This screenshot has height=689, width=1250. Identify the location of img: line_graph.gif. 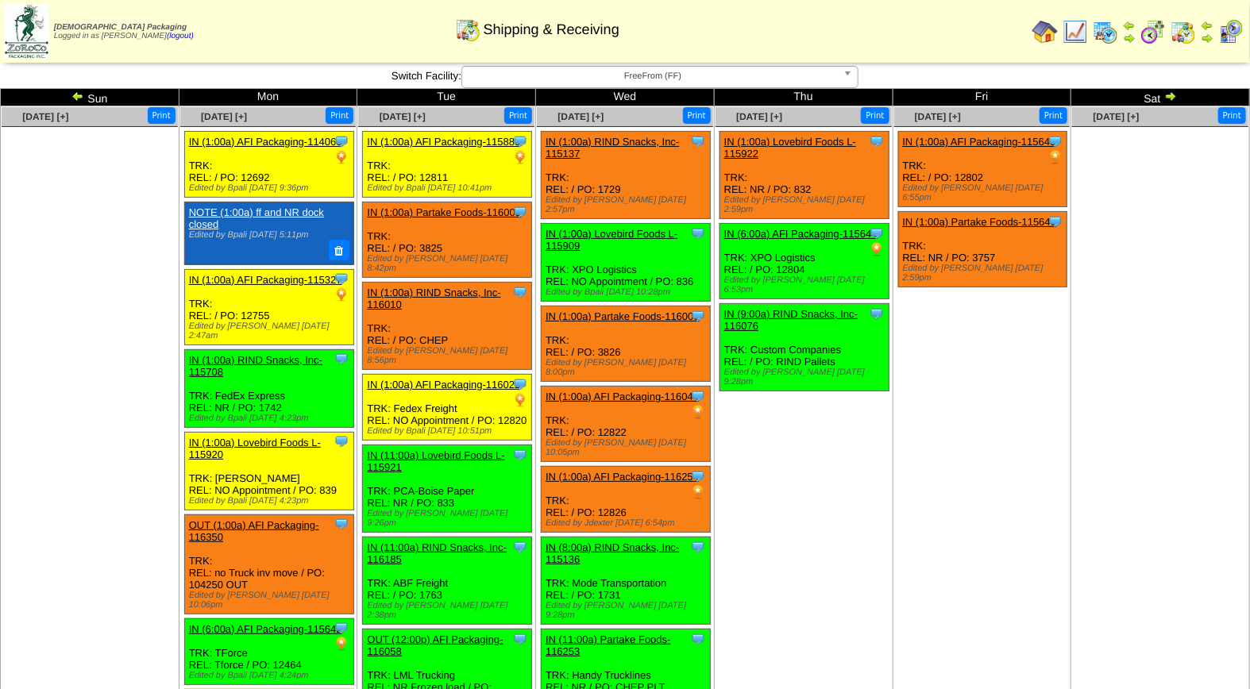
(1075, 32).